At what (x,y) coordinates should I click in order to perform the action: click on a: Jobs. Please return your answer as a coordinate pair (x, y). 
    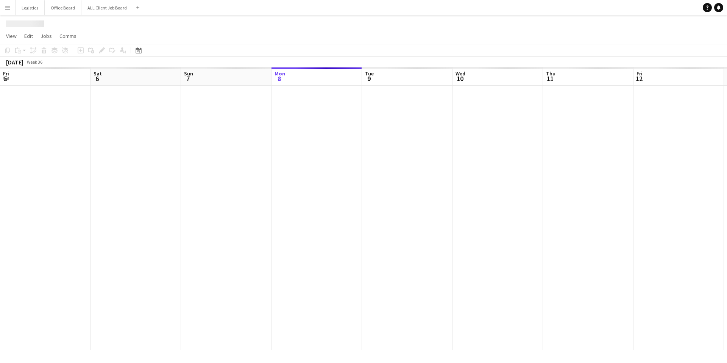
    Looking at the image, I should click on (46, 36).